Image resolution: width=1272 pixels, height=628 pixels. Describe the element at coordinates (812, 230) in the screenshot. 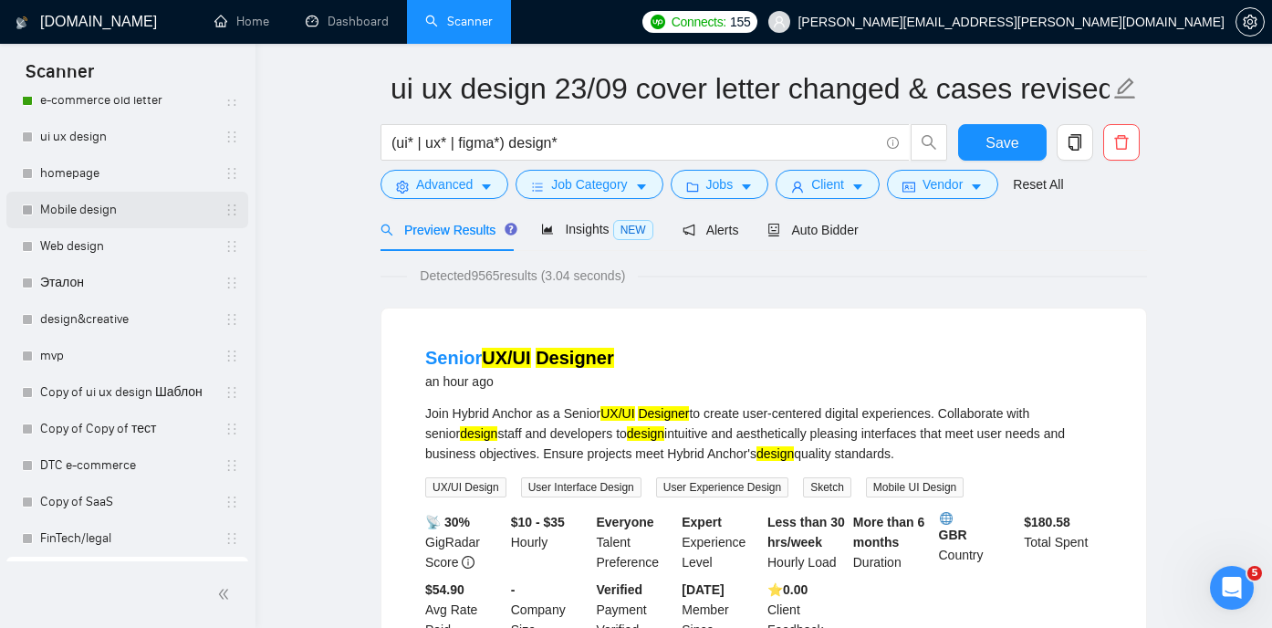

I see `span: Auto Bidder` at that location.